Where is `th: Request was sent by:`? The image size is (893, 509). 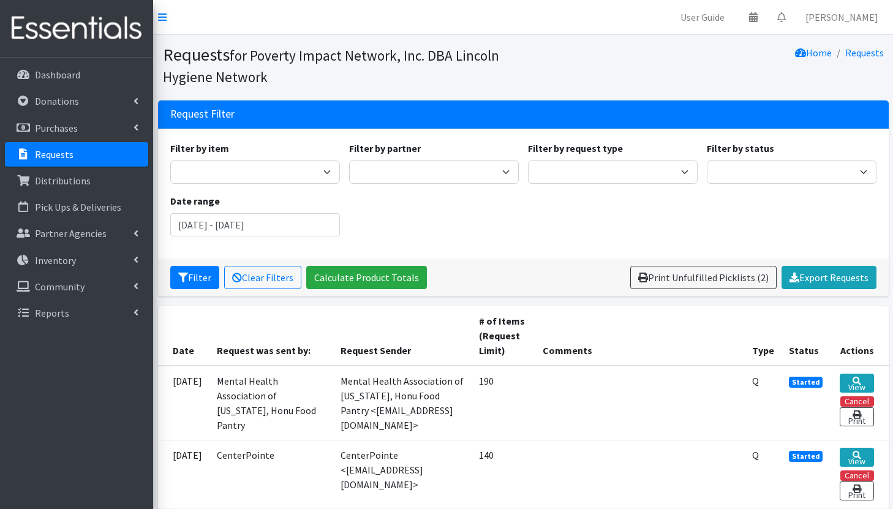 th: Request was sent by: is located at coordinates (271, 336).